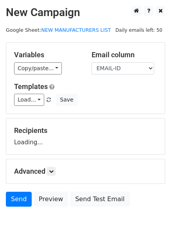 This screenshot has width=171, height=229. Describe the element at coordinates (139, 30) in the screenshot. I see `span: Daily emails left: 50` at that location.